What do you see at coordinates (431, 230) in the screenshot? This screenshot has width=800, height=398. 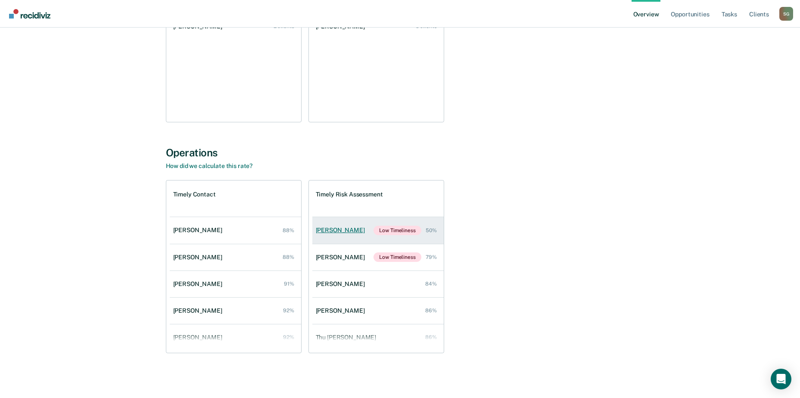 I see `div: 50%` at bounding box center [431, 230].